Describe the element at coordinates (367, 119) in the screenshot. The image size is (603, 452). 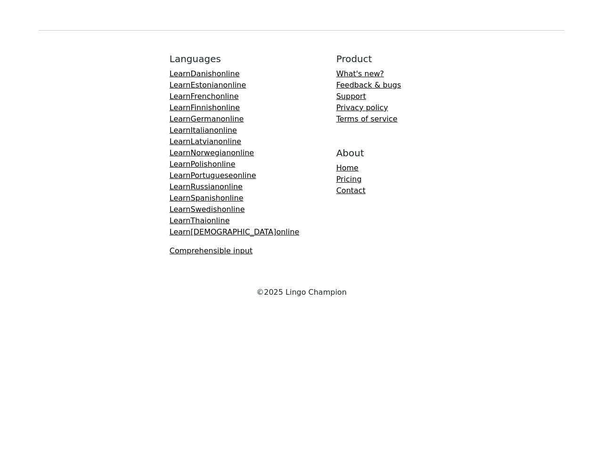
I see `a: Terms of service` at that location.